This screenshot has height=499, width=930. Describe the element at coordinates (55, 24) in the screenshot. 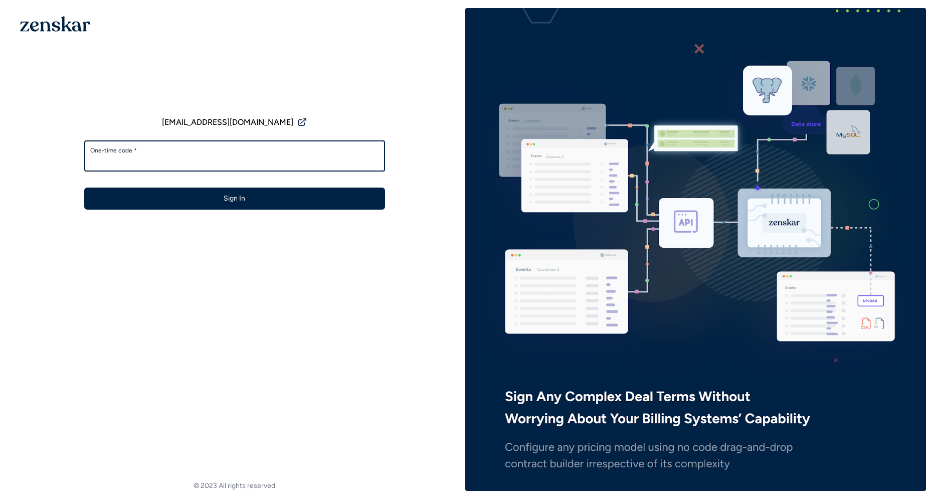

I see `img: 1OGAJ2xQqyY4LXKgY66KYq0eOWRCkrZdAb3gUhuVAqdWPZE9SRJmCz+oDMSn4zDLXe31Ii730ItAGKgCKgCCgCikA4Av8PJUP...` at that location.